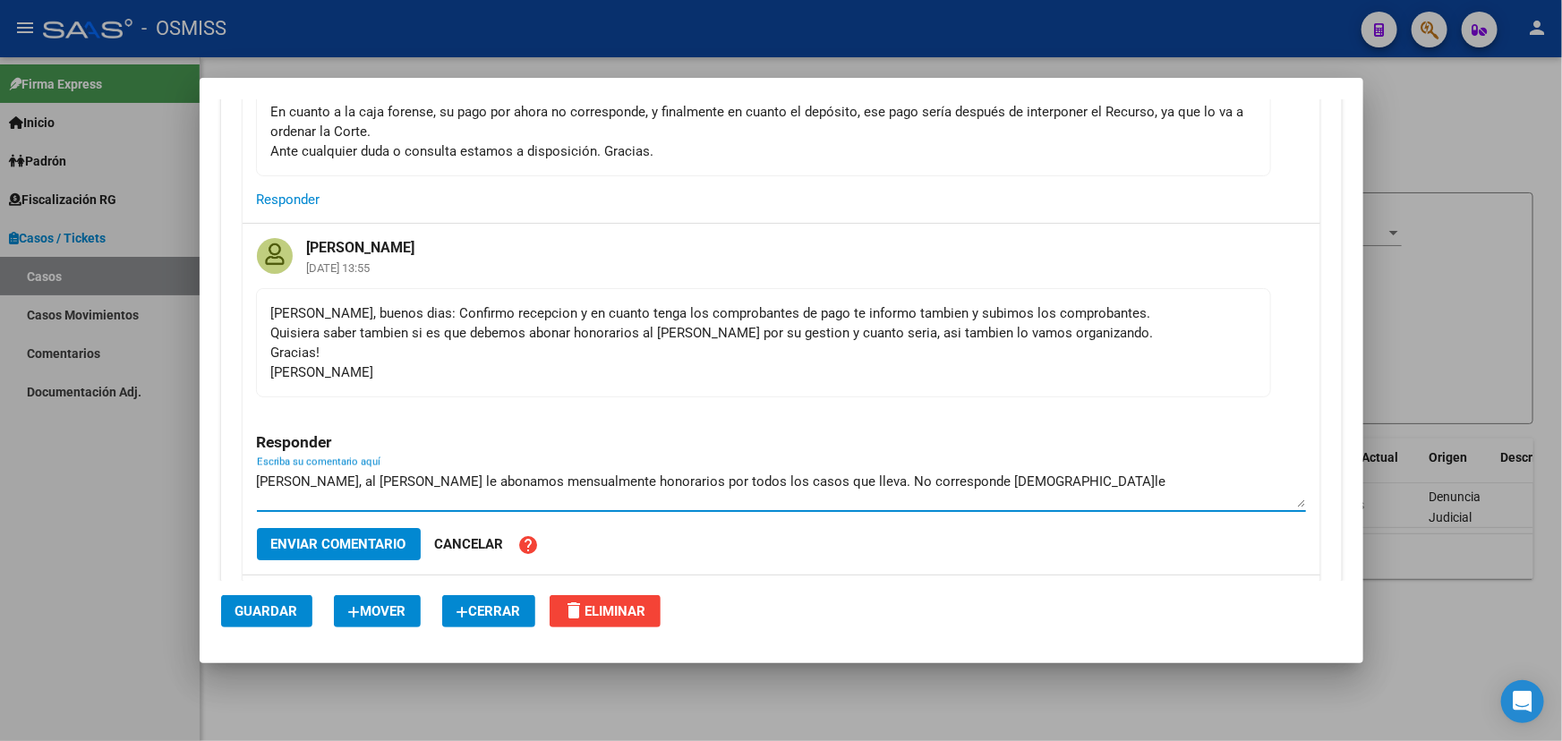  Describe the element at coordinates (288, 200) in the screenshot. I see `span: Responder` at that location.